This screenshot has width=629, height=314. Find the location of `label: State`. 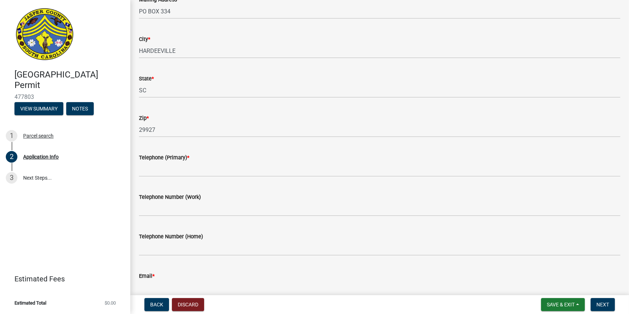

label: State is located at coordinates (146, 79).